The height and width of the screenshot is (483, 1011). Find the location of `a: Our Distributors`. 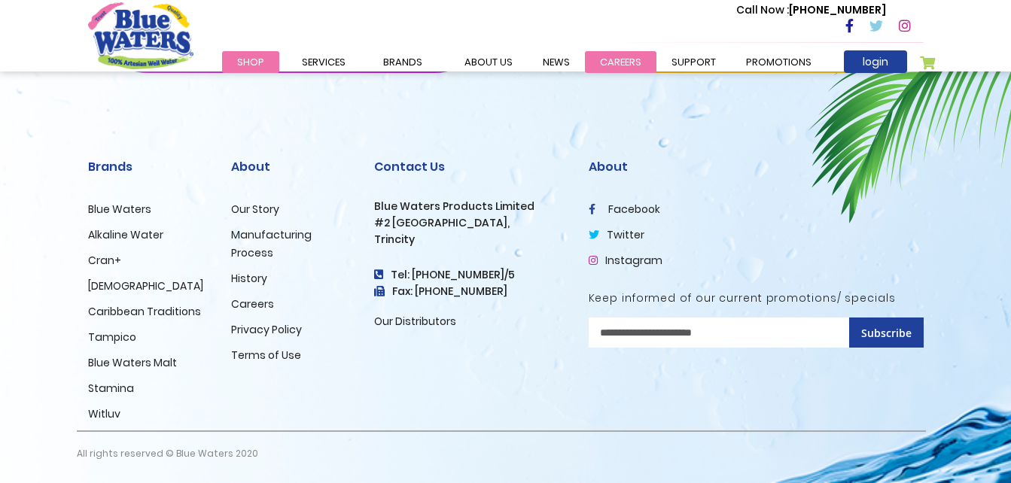

a: Our Distributors is located at coordinates (415, 321).